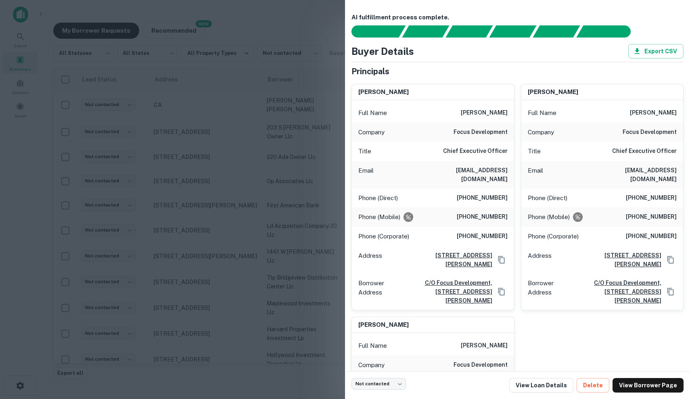 The height and width of the screenshot is (399, 690). Describe the element at coordinates (670, 354) in the screenshot. I see `div: Chat Widget` at that location.